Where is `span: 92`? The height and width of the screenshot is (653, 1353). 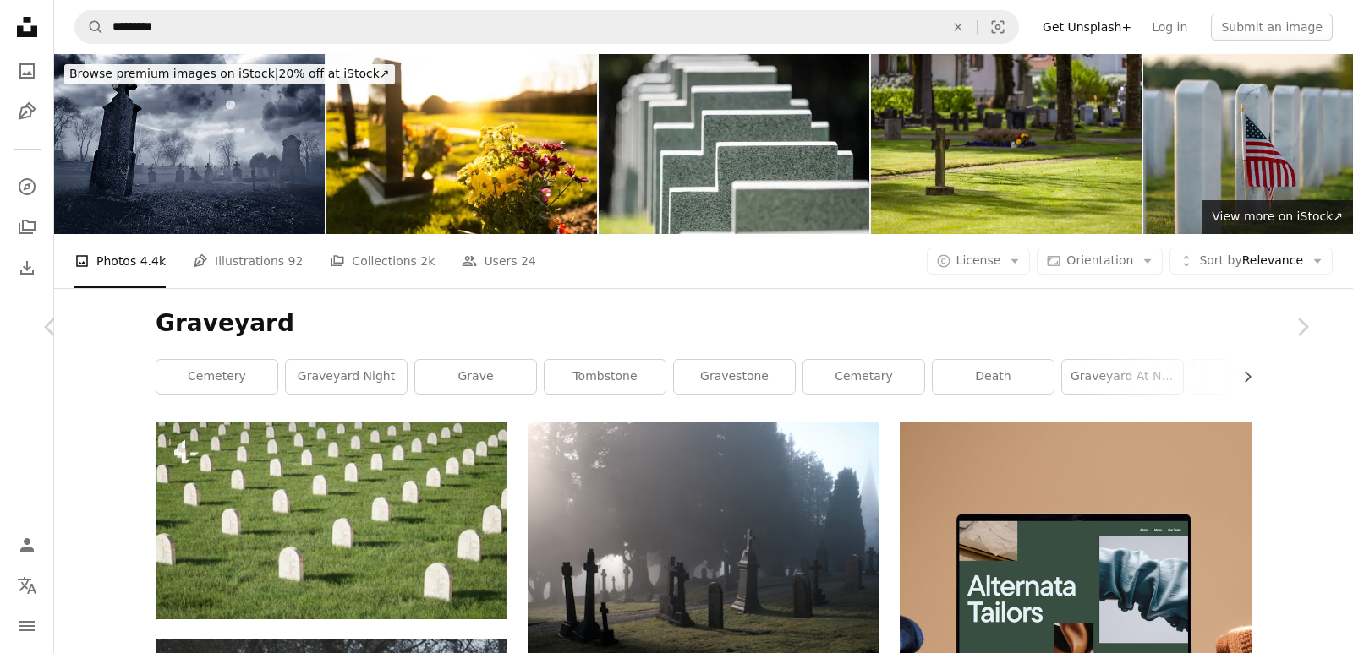
span: 92 is located at coordinates (296, 261).